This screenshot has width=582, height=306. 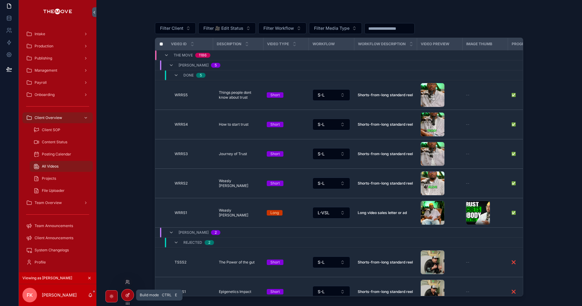 I want to click on a: WRRS3, so click(x=192, y=154).